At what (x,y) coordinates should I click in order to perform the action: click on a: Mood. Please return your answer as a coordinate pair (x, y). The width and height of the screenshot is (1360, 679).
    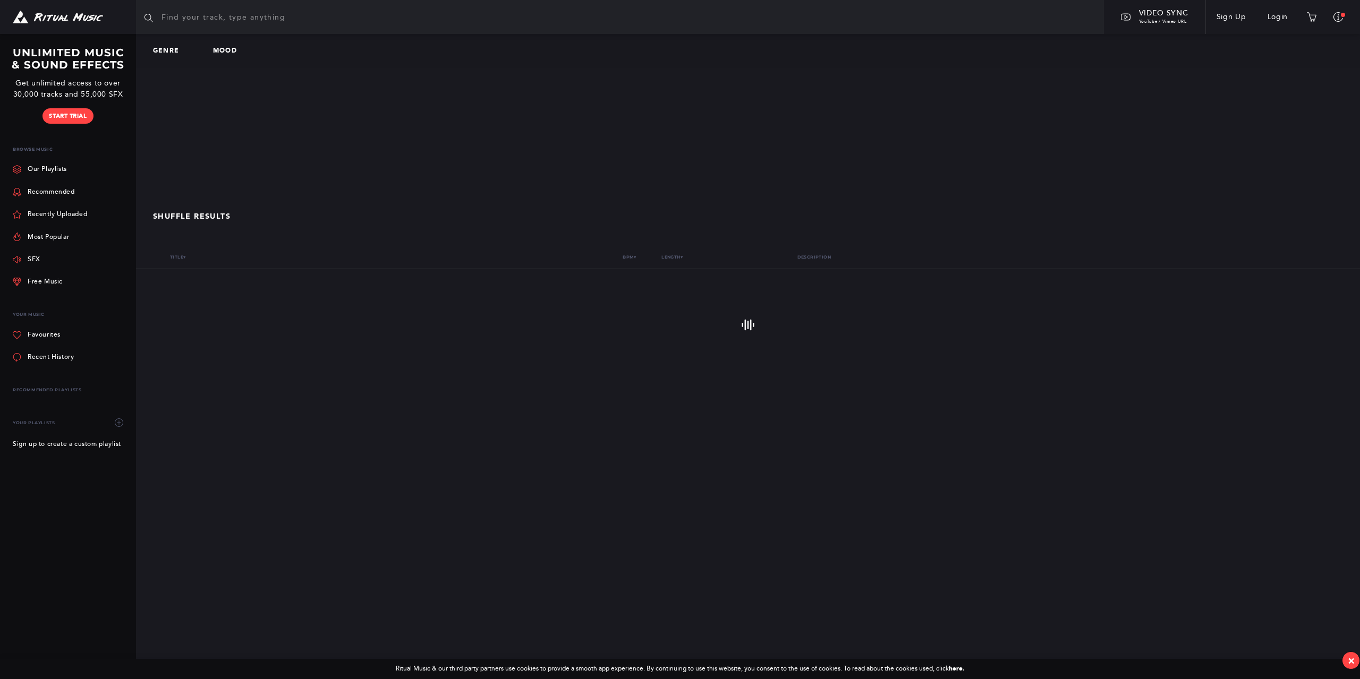
    Looking at the image, I should click on (229, 51).